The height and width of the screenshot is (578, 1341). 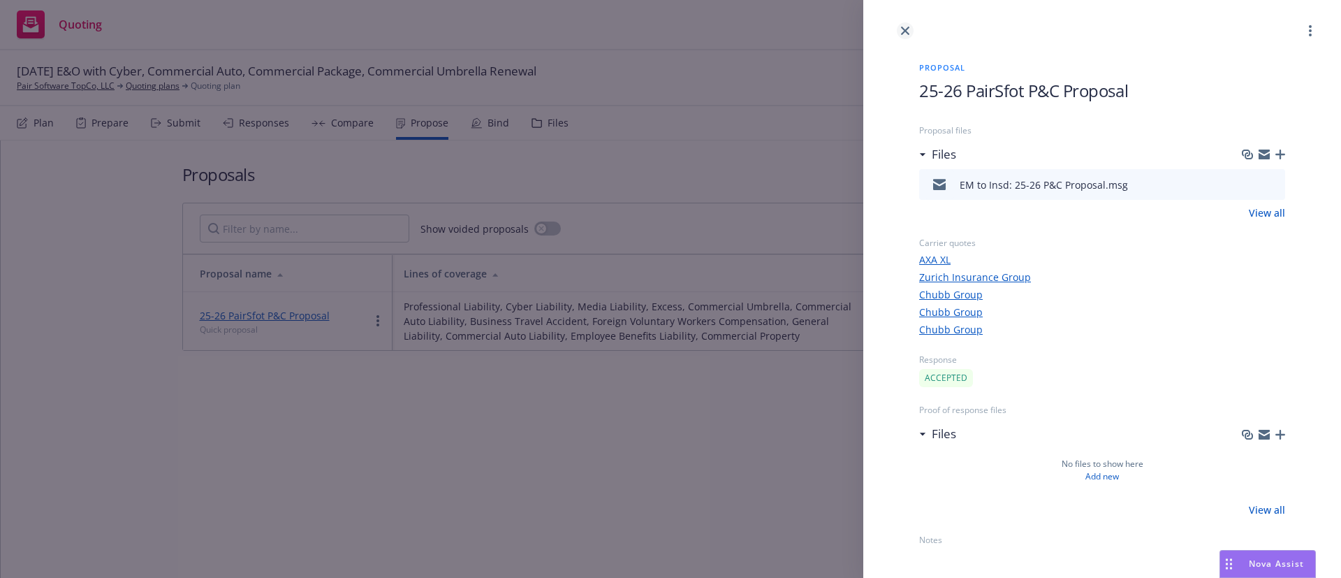 I want to click on div: Drag to move, so click(x=1229, y=564).